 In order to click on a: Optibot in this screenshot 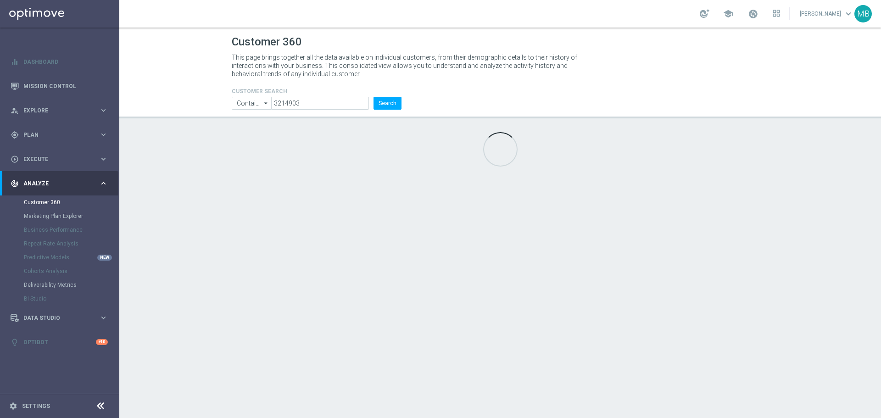, I will do `click(60, 342)`.